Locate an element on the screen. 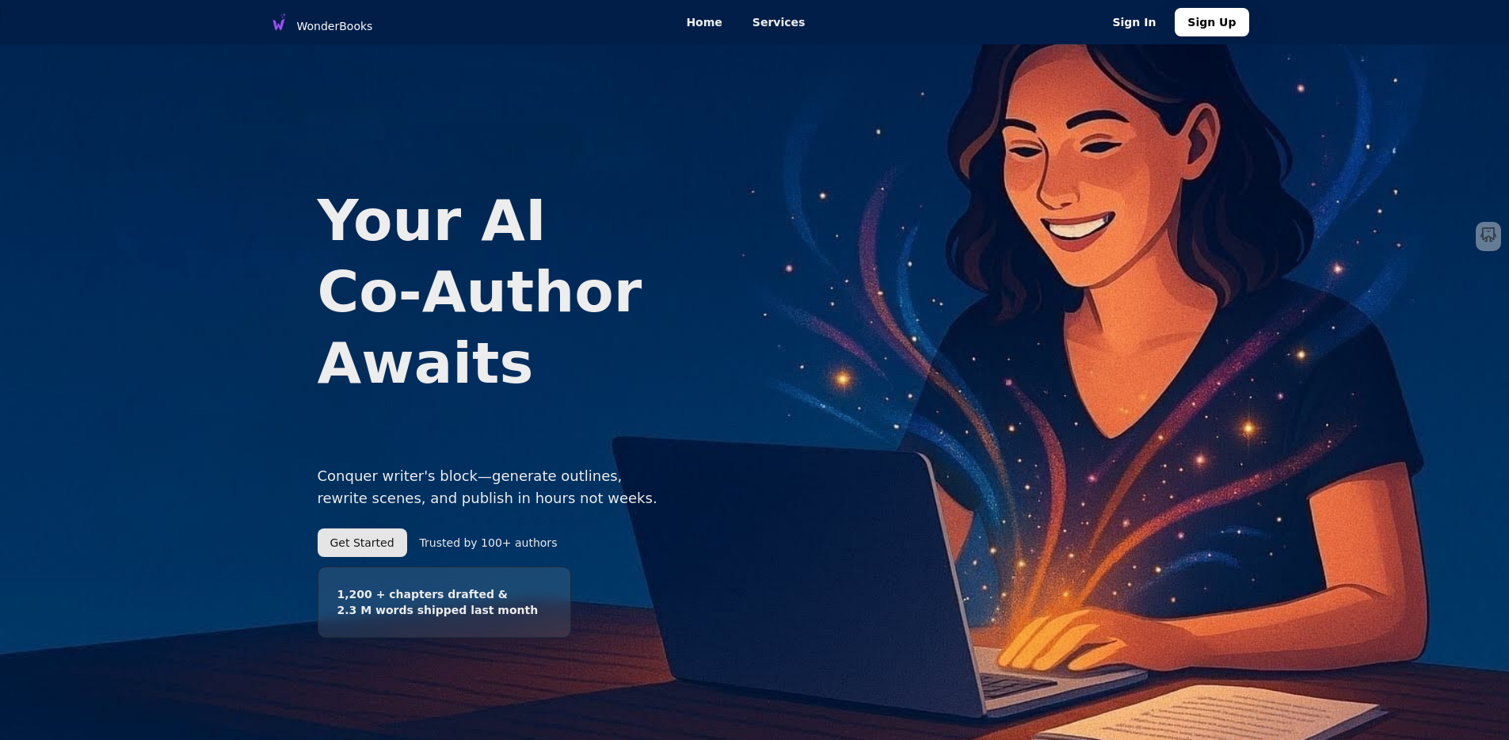 The width and height of the screenshot is (1509, 740). a: Services is located at coordinates (778, 22).